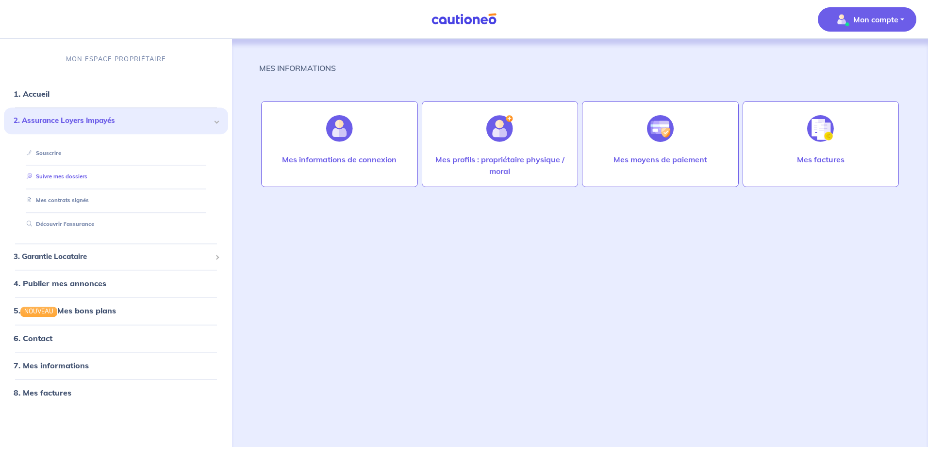 The width and height of the screenshot is (928, 449). Describe the element at coordinates (820, 128) in the screenshot. I see `img: illu_invoice.svg` at that location.